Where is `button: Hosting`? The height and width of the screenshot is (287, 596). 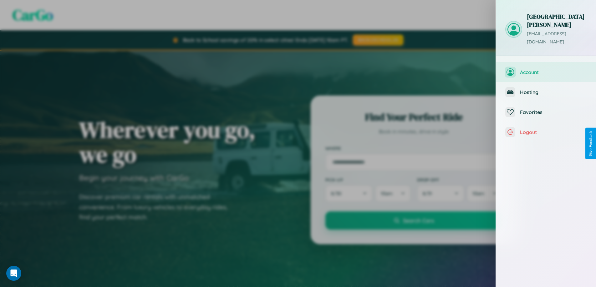
button: Hosting is located at coordinates (546, 92).